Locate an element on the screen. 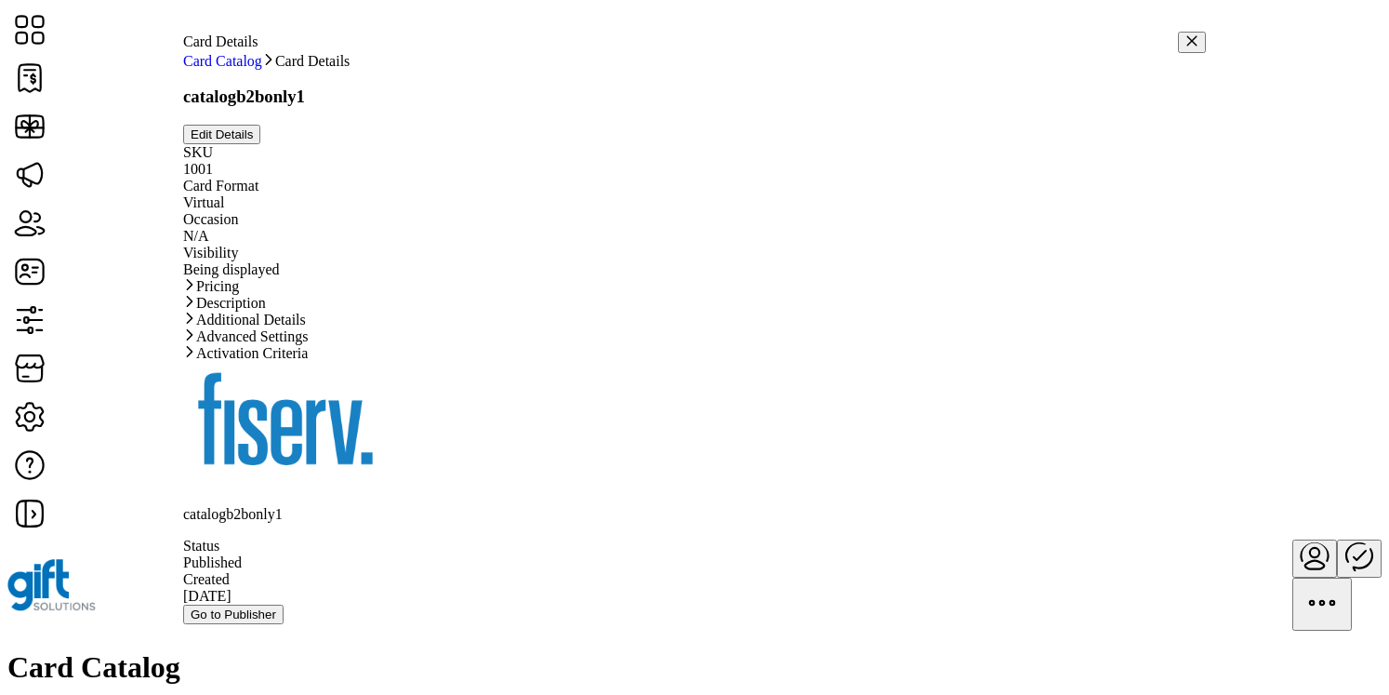  span: Virtual is located at coordinates (204, 202).